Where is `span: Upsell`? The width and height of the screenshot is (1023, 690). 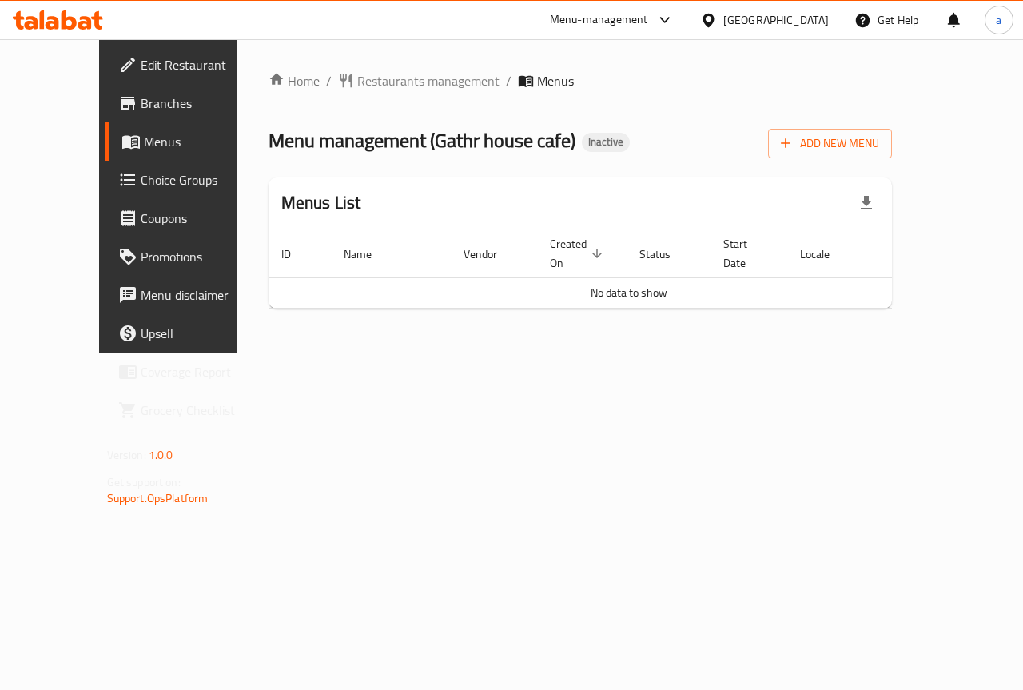 span: Upsell is located at coordinates (199, 333).